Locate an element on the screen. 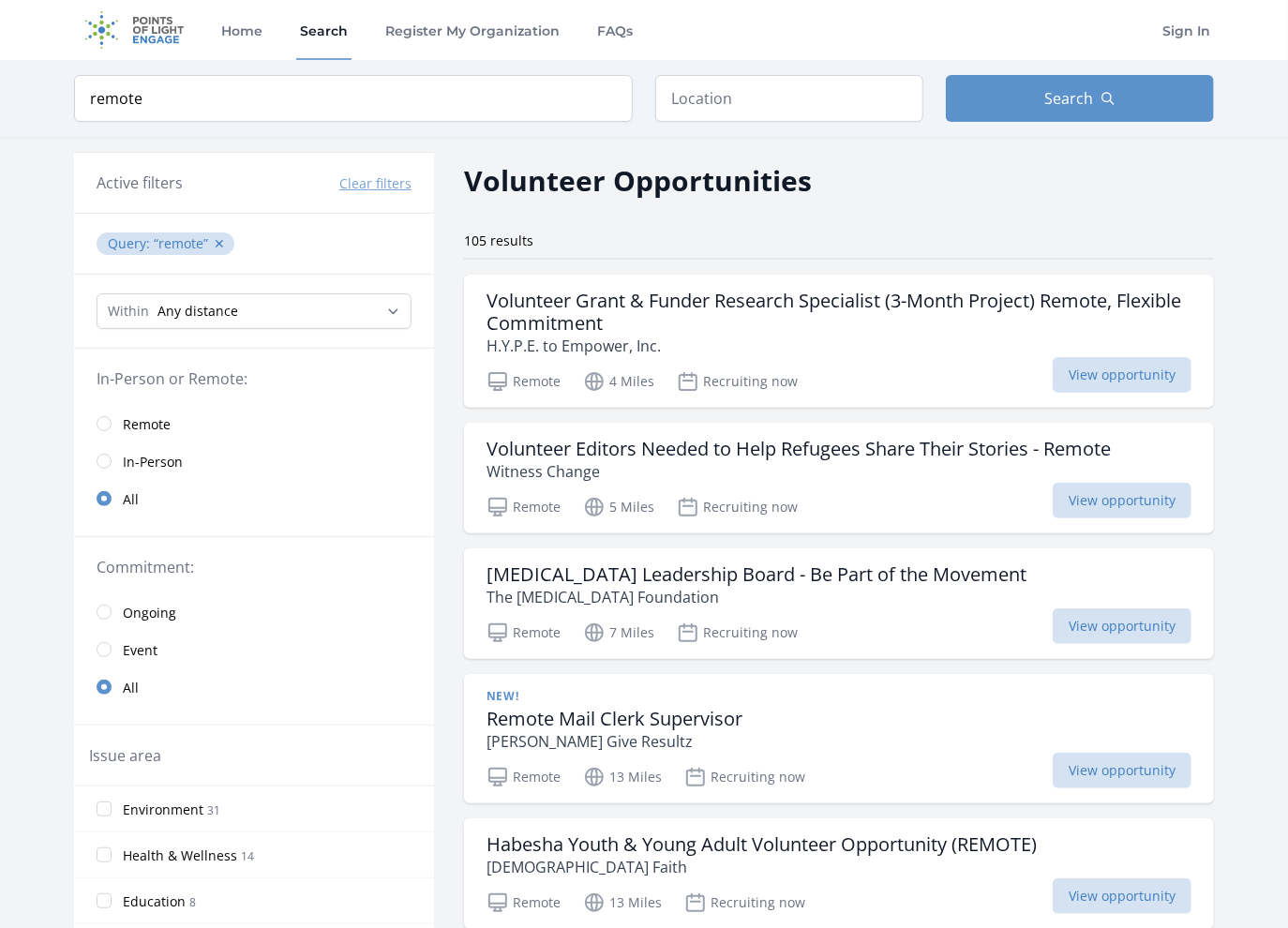  h3: Habesha Youth & Young Adult Volunteer Opportunity (REMOTE) is located at coordinates (761, 845).